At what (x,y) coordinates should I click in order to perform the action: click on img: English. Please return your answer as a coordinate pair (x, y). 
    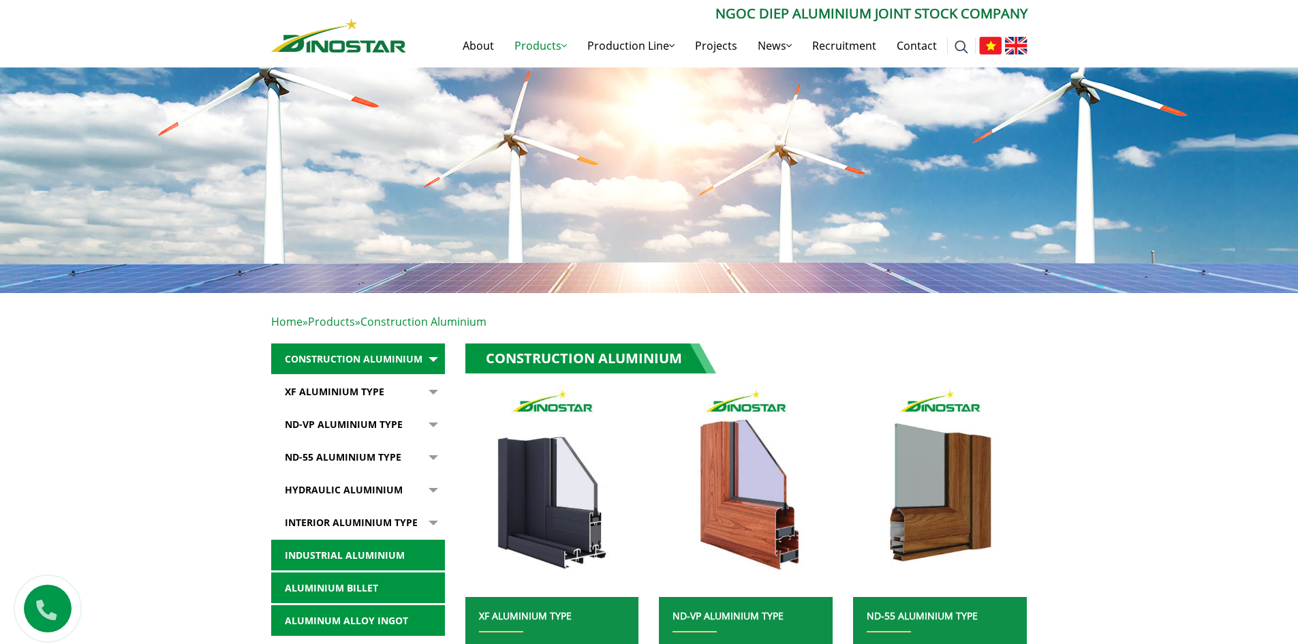
    Looking at the image, I should click on (1016, 46).